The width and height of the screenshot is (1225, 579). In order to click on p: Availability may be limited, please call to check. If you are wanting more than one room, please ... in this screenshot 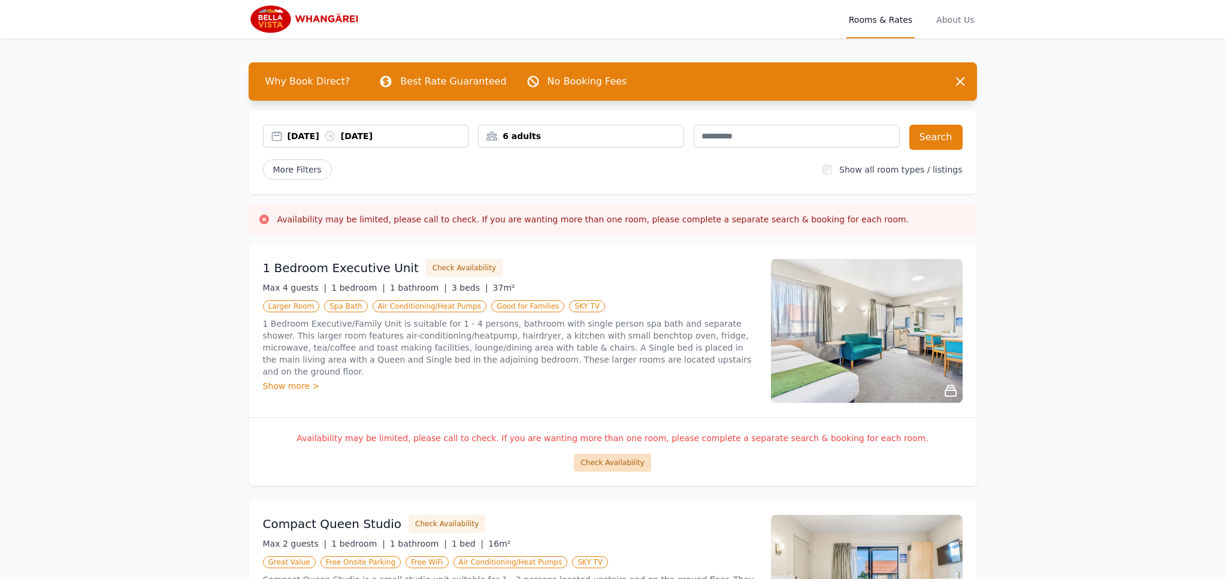, I will do `click(613, 438)`.